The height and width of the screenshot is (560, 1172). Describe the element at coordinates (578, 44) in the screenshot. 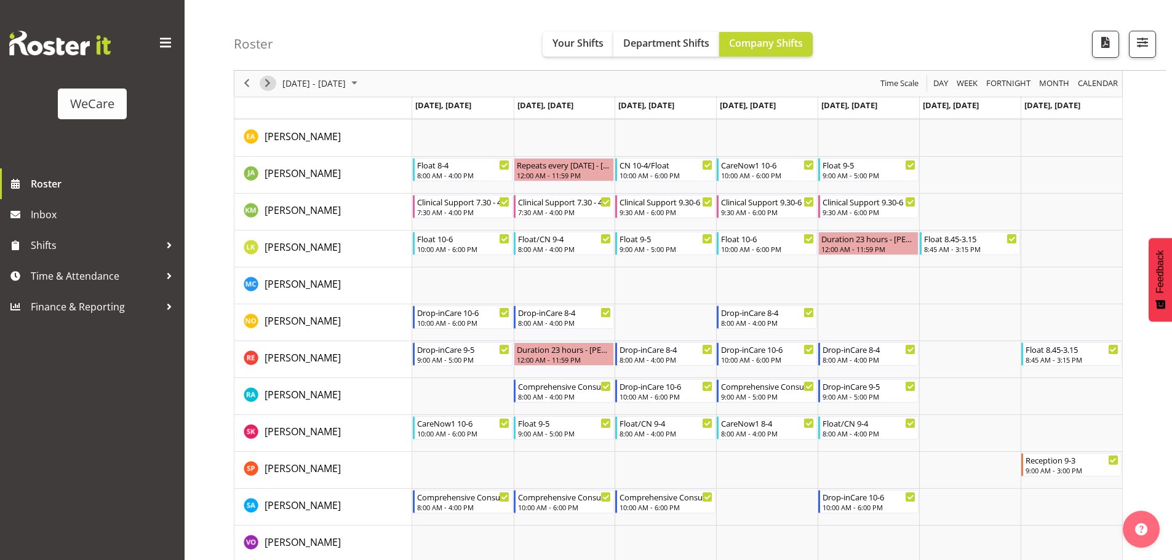

I see `button: Your Shifts` at that location.